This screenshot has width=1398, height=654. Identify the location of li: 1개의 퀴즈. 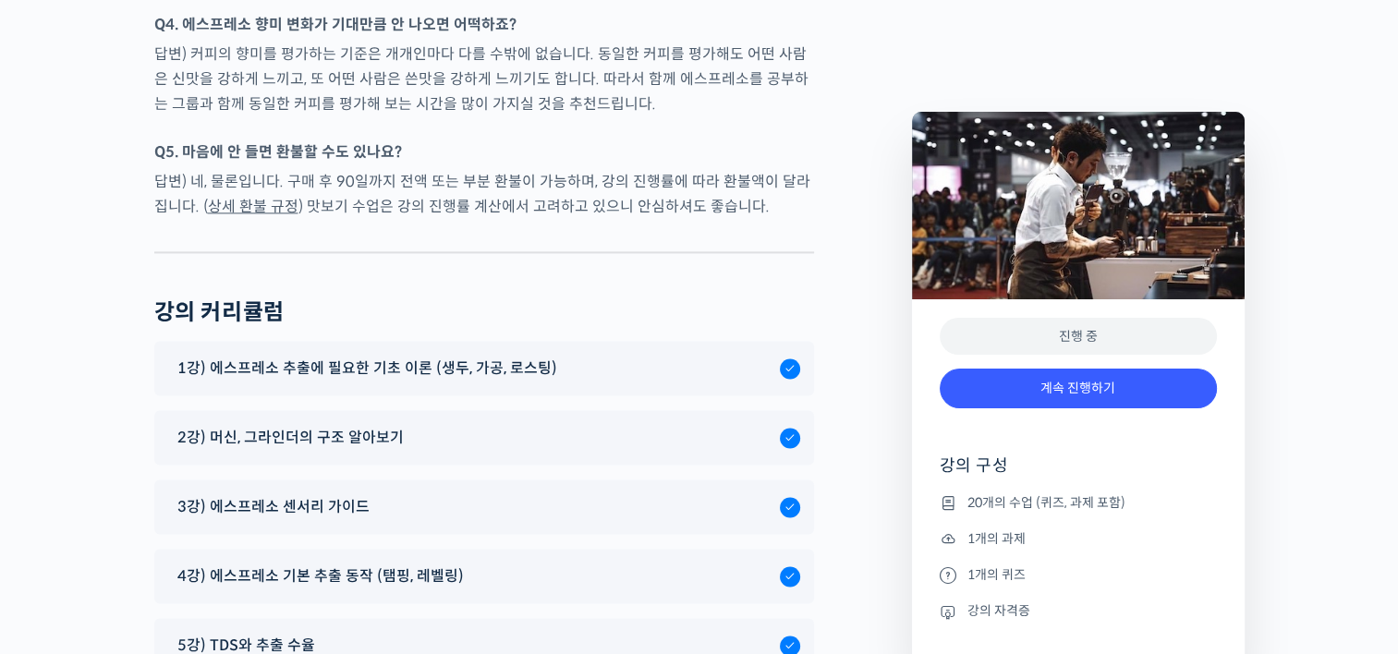
(1079, 575).